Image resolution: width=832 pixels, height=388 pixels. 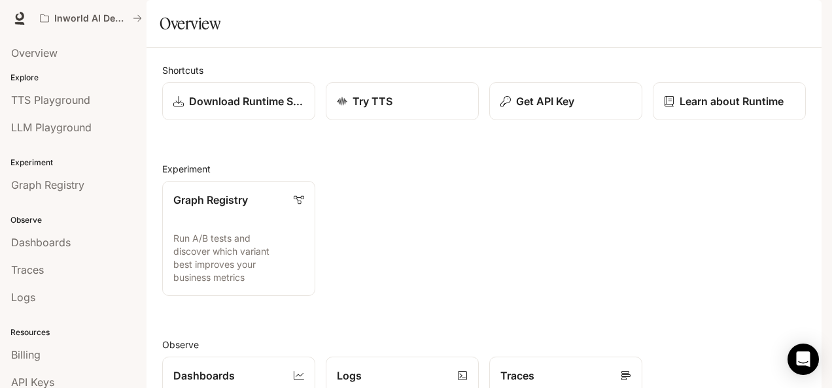 What do you see at coordinates (204, 376) in the screenshot?
I see `p: Dashboards` at bounding box center [204, 376].